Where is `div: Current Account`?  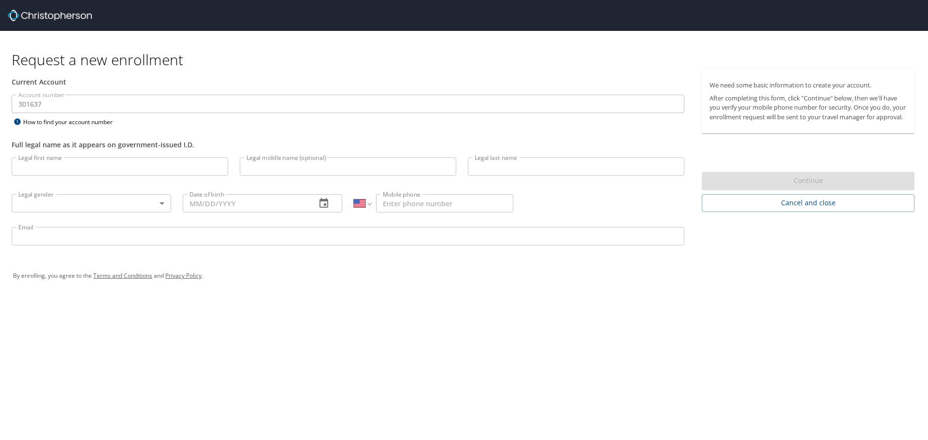
div: Current Account is located at coordinates (348, 82).